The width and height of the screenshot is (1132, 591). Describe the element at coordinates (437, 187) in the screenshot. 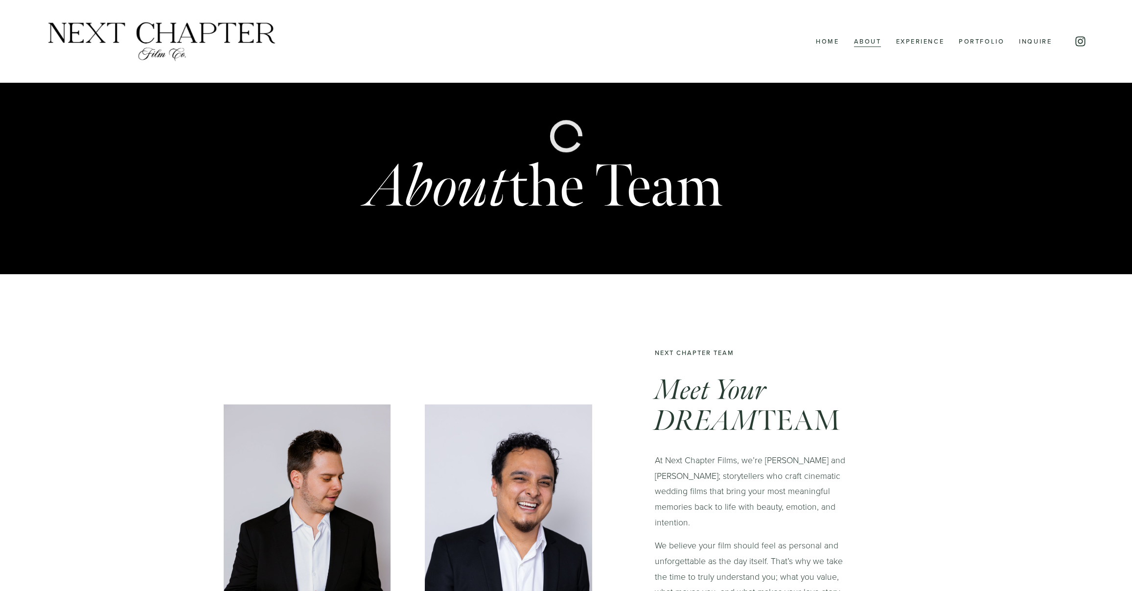

I see `em: About` at that location.